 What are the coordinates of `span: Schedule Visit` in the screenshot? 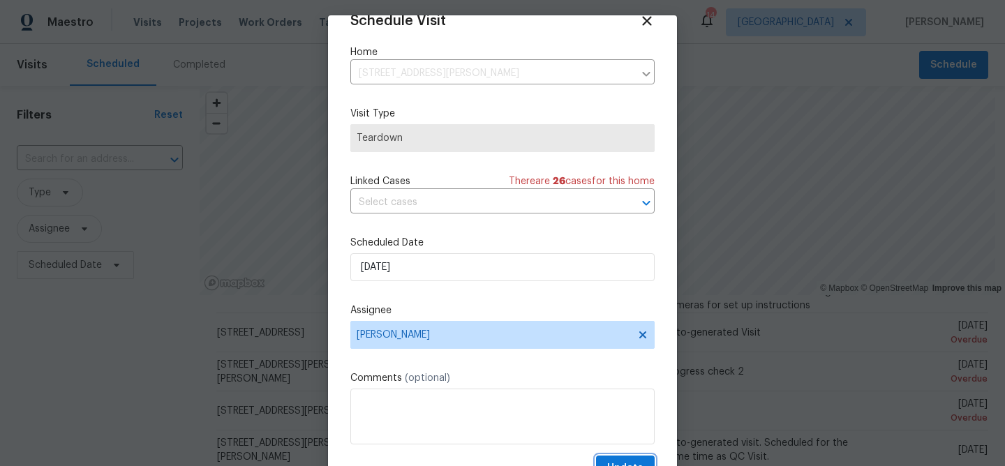 It's located at (398, 21).